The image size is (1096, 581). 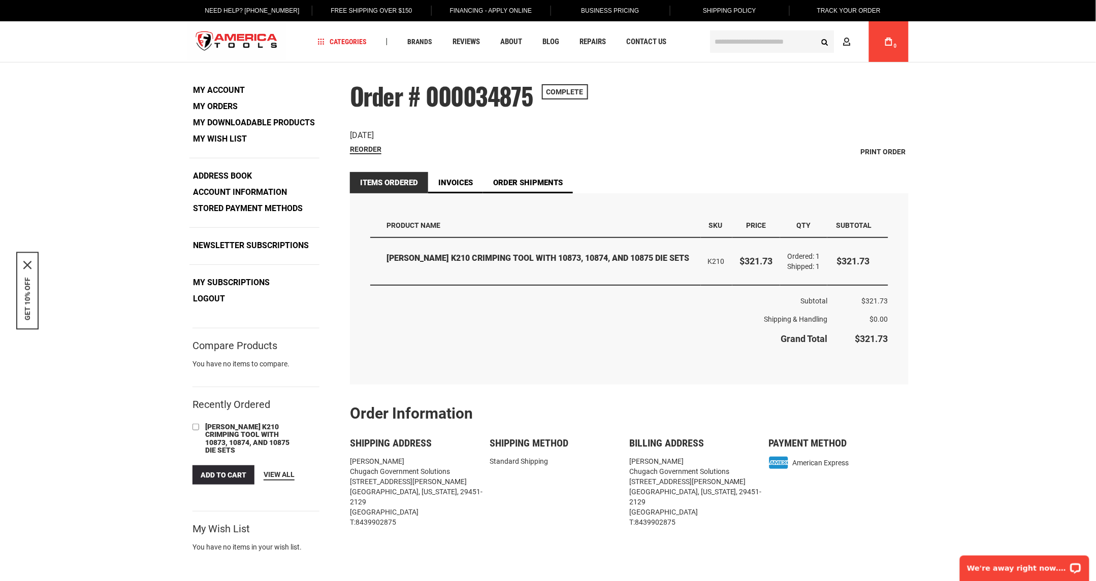 I want to click on svg: close icon, so click(x=27, y=265).